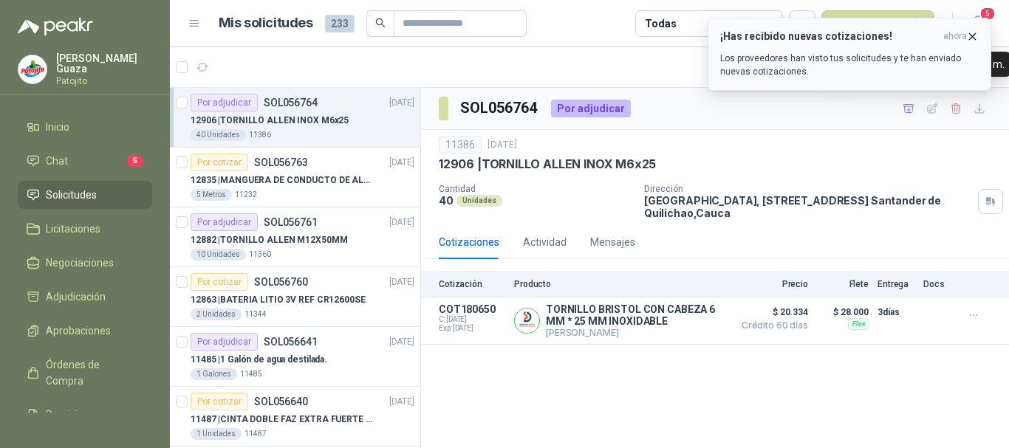 This screenshot has width=1009, height=448. Describe the element at coordinates (858, 324) in the screenshot. I see `div: Flex` at that location.